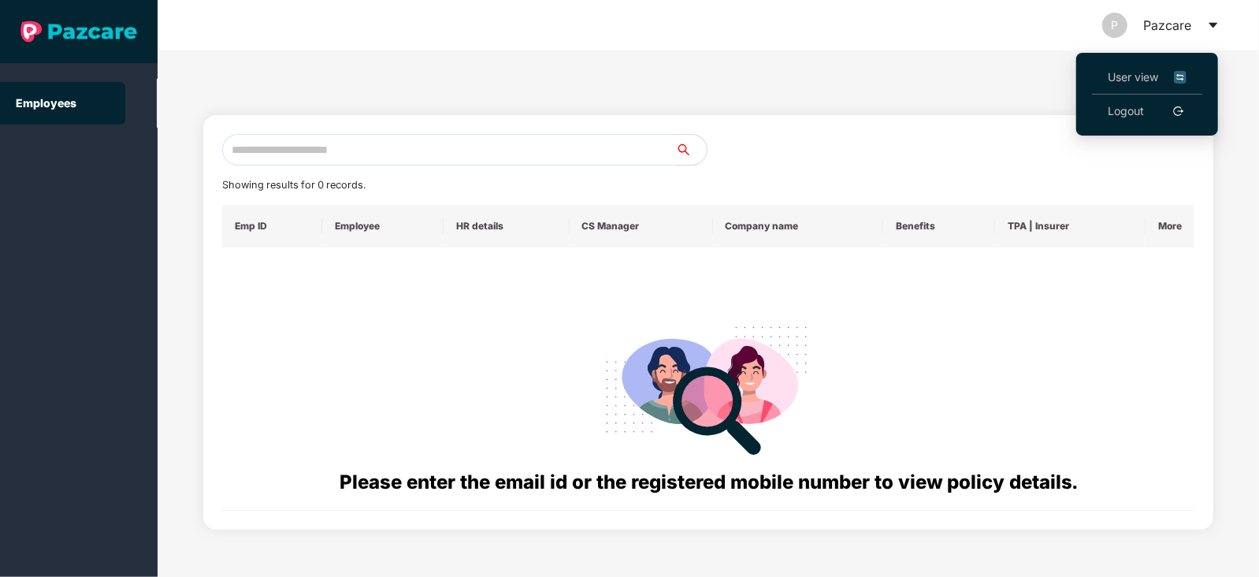 This screenshot has width=1259, height=577. I want to click on span: P, so click(1115, 25).